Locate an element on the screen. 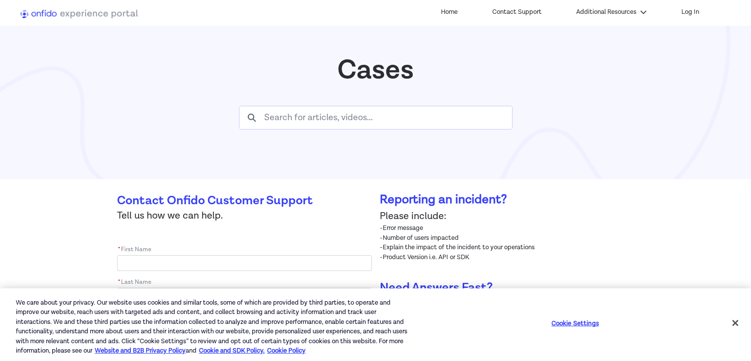  button: Search is located at coordinates (252, 118).